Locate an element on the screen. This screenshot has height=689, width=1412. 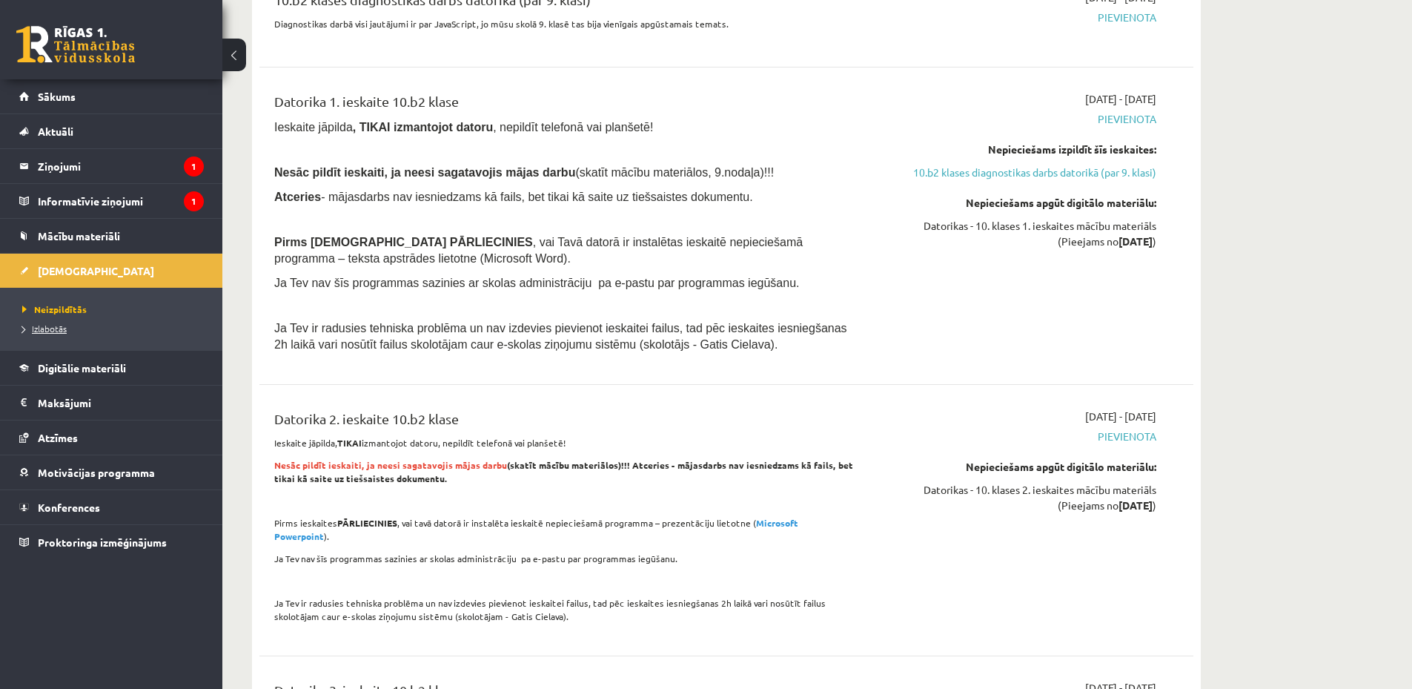
span: , vai Tavā datorā ir instalētas ieskaitē nepieciešamā programma – teksta apstrādes lietotne (Micr... is located at coordinates (538, 250).